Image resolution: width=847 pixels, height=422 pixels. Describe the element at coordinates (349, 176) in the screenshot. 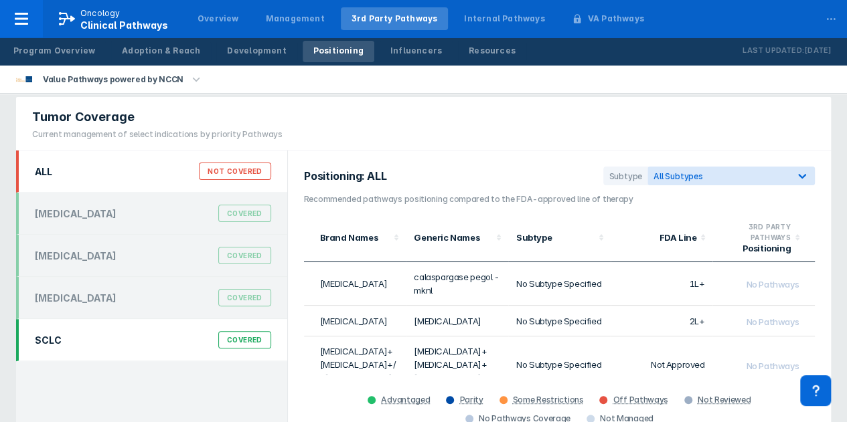

I see `h2: Positioning: ALL` at that location.